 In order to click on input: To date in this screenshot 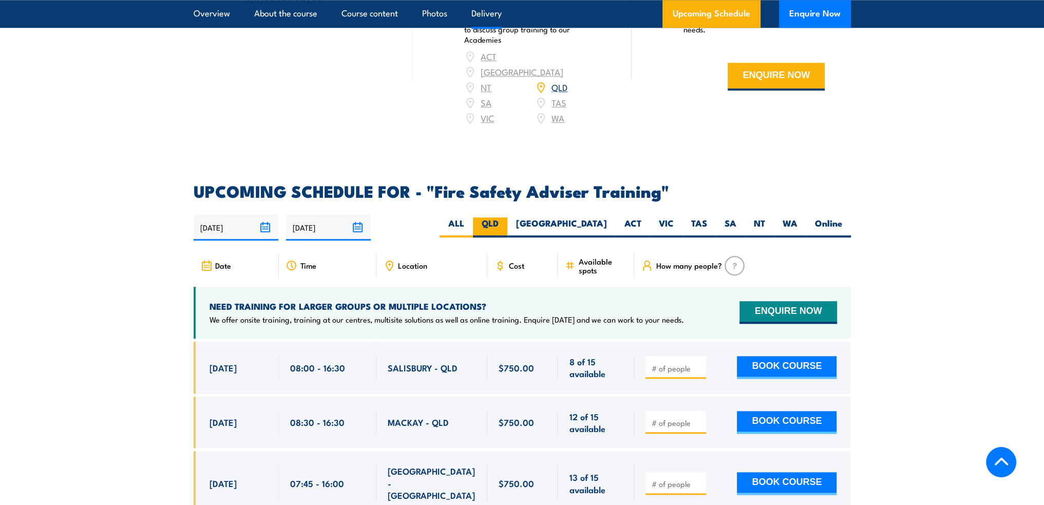, I will do `click(328, 227)`.